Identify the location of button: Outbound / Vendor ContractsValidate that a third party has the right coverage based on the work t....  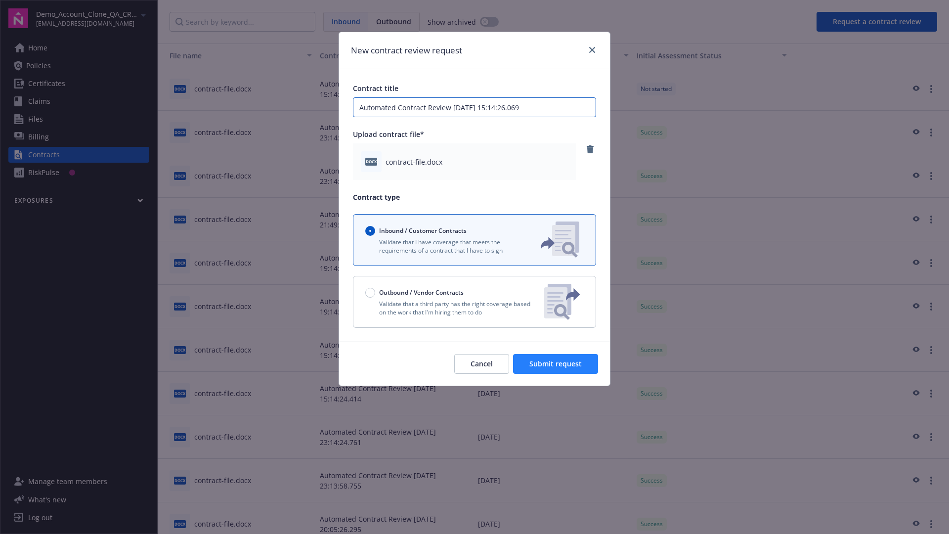
(475, 302).